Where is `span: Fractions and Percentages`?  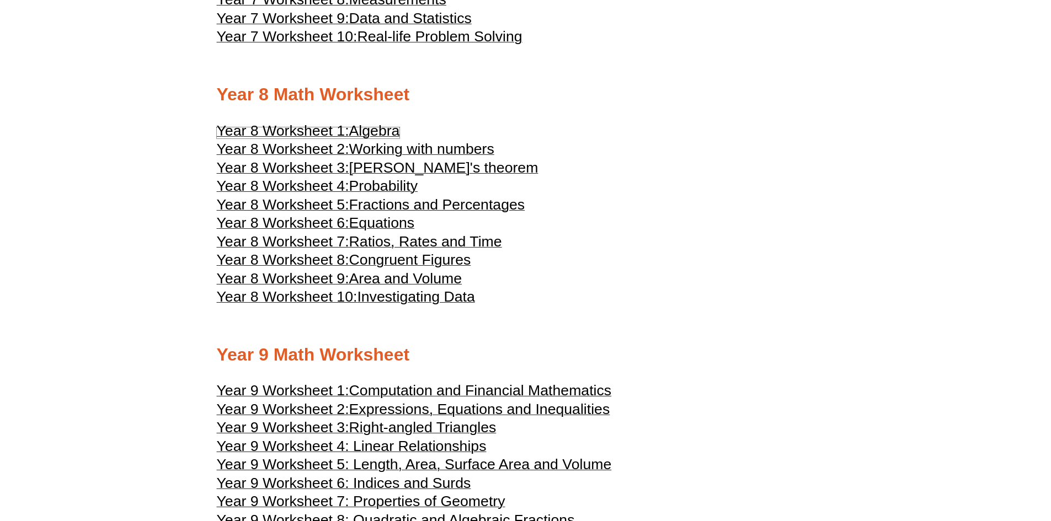 span: Fractions and Percentages is located at coordinates (437, 205).